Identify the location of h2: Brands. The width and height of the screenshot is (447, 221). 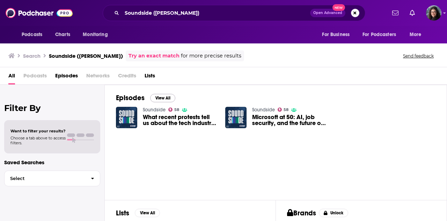
(302, 213).